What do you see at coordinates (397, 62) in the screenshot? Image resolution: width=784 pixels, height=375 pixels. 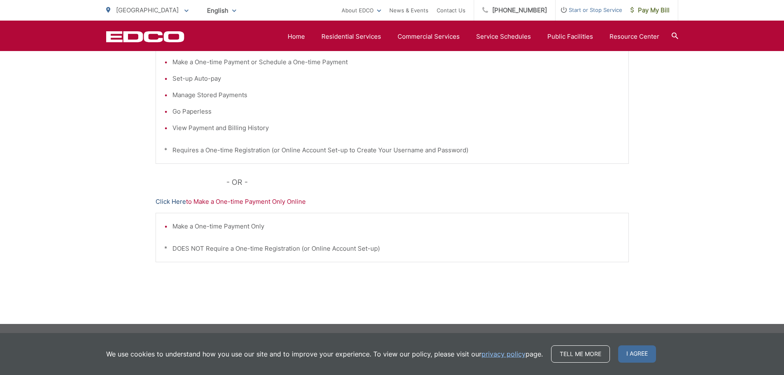 I see `li: Make a One-time Payment or Schedule a One-time Payment` at bounding box center [397, 62].